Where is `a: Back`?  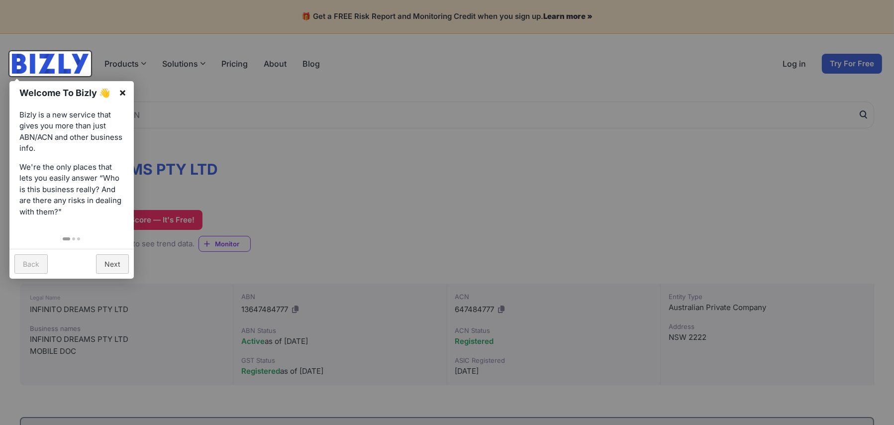
a: Back is located at coordinates (31, 264).